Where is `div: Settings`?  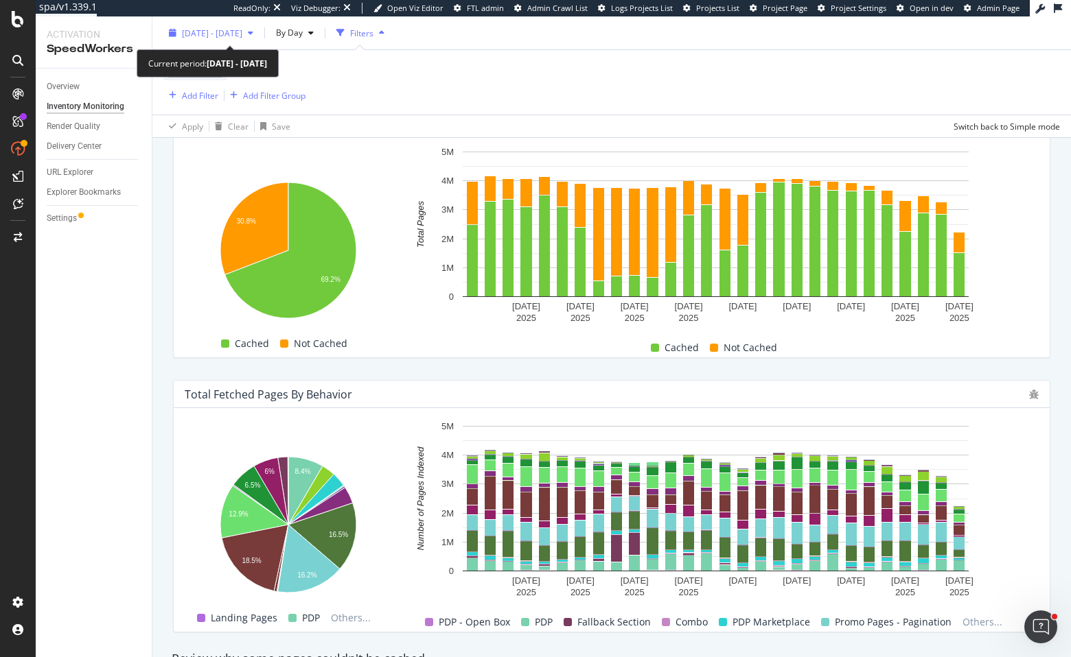
div: Settings is located at coordinates (62, 218).